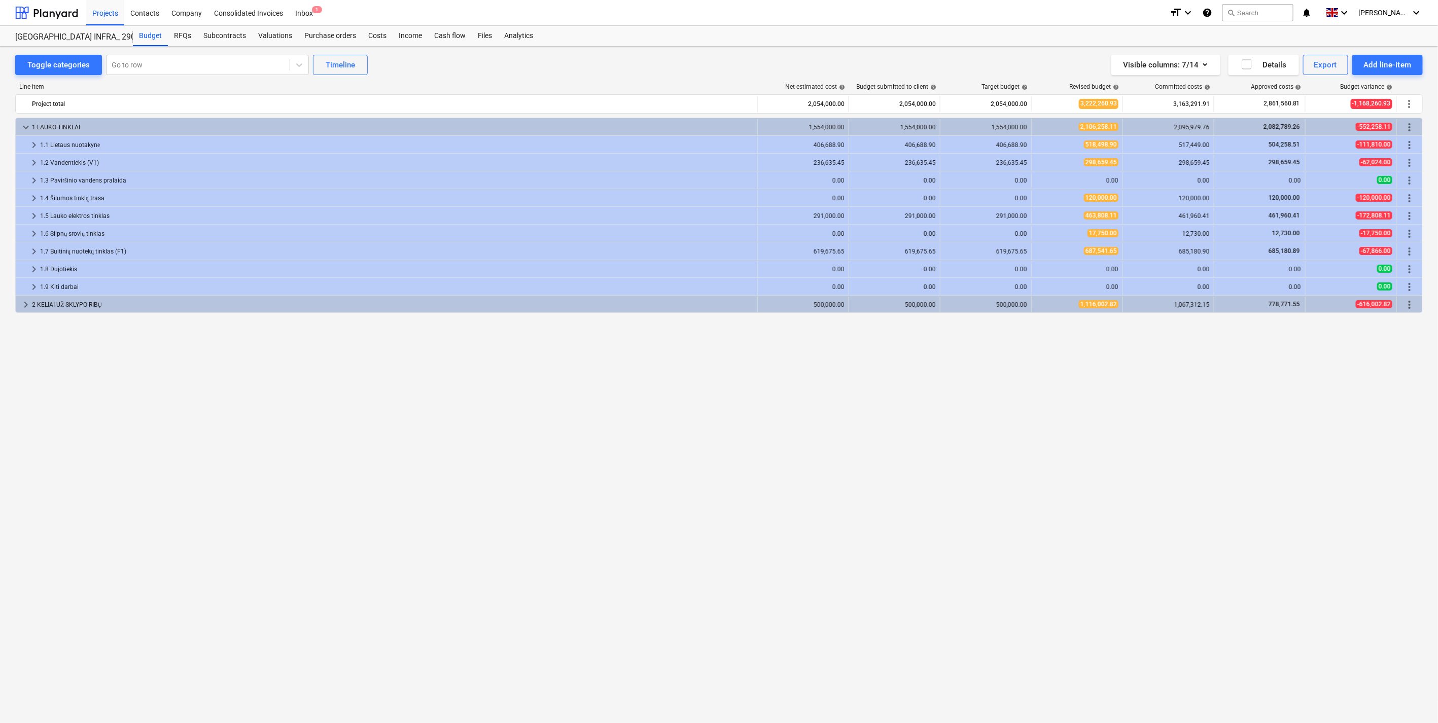 The image size is (1438, 723). Describe the element at coordinates (1099, 103) in the screenshot. I see `span: 3,222,260.93` at that location.